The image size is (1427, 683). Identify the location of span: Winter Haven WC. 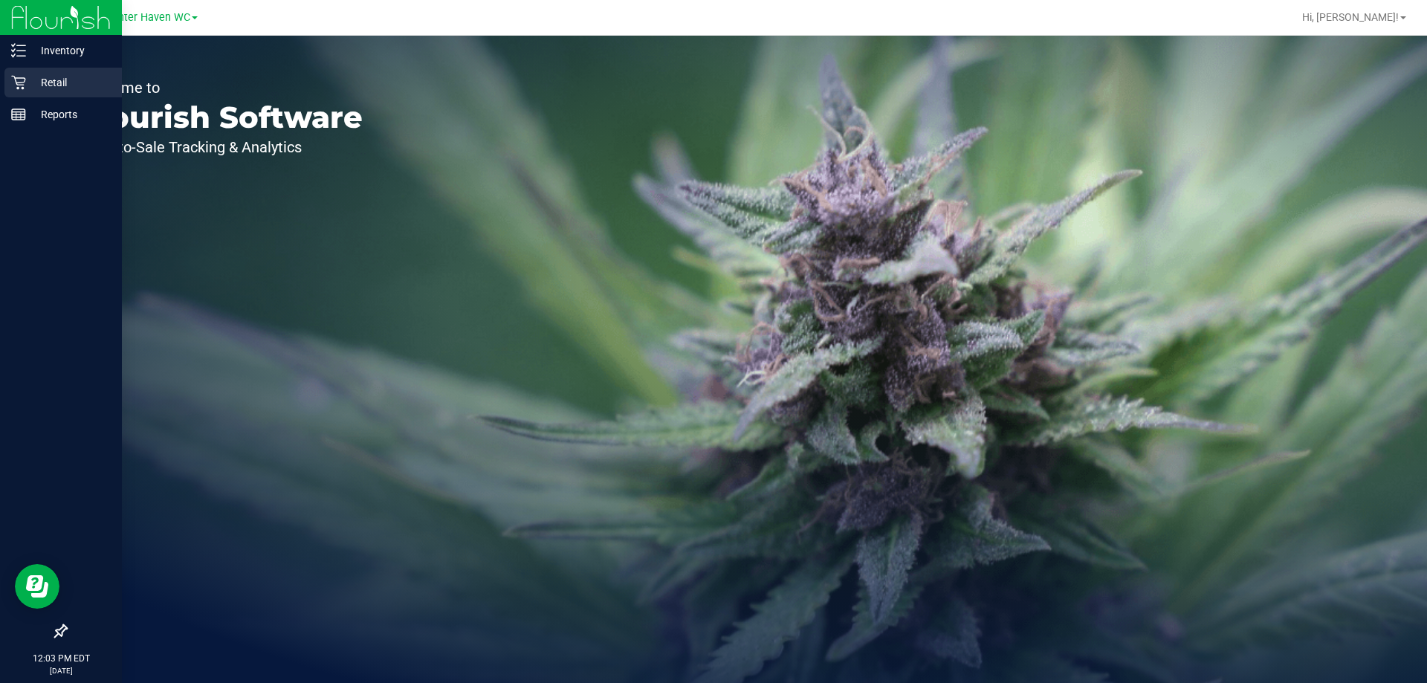
(148, 17).